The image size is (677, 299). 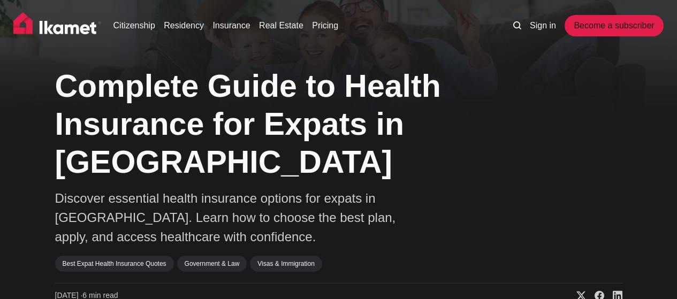 I want to click on a: Visas & Immigration, so click(x=286, y=264).